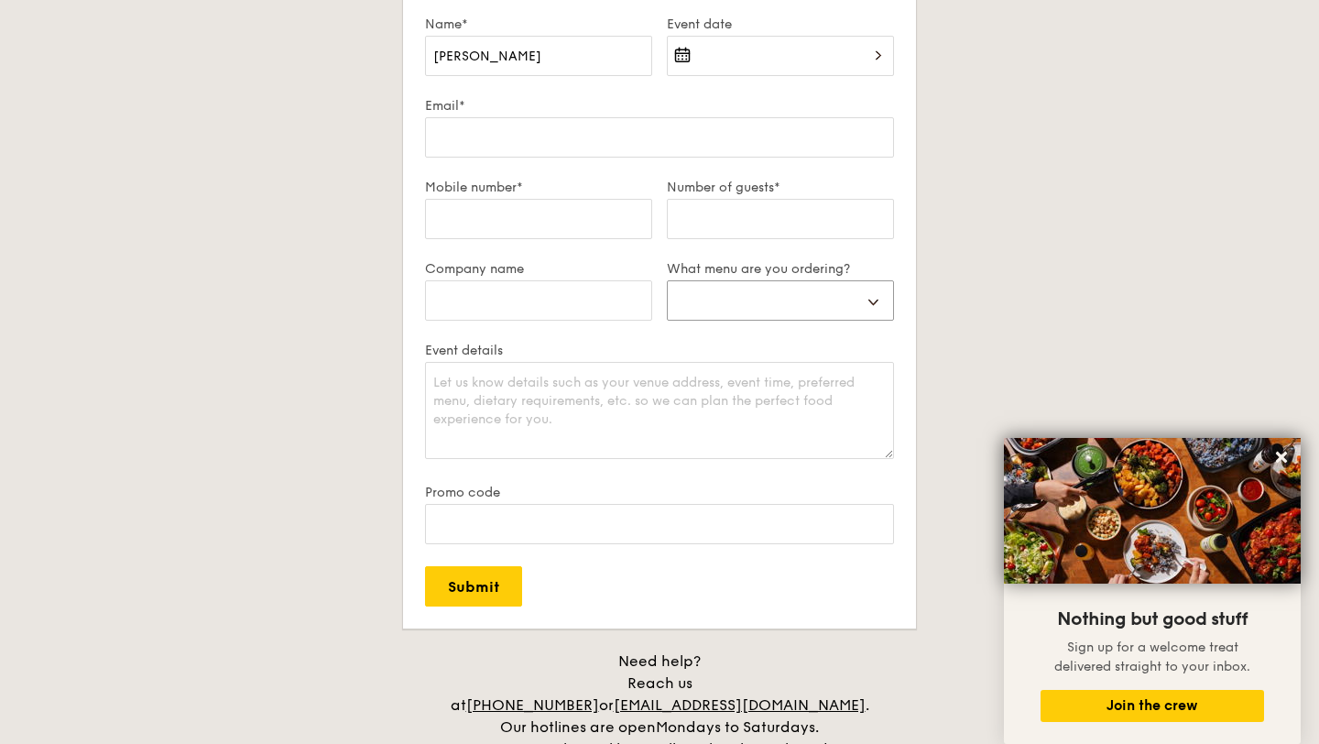 This screenshot has height=744, width=1319. What do you see at coordinates (659, 350) in the screenshot?
I see `label: Event details` at bounding box center [659, 350].